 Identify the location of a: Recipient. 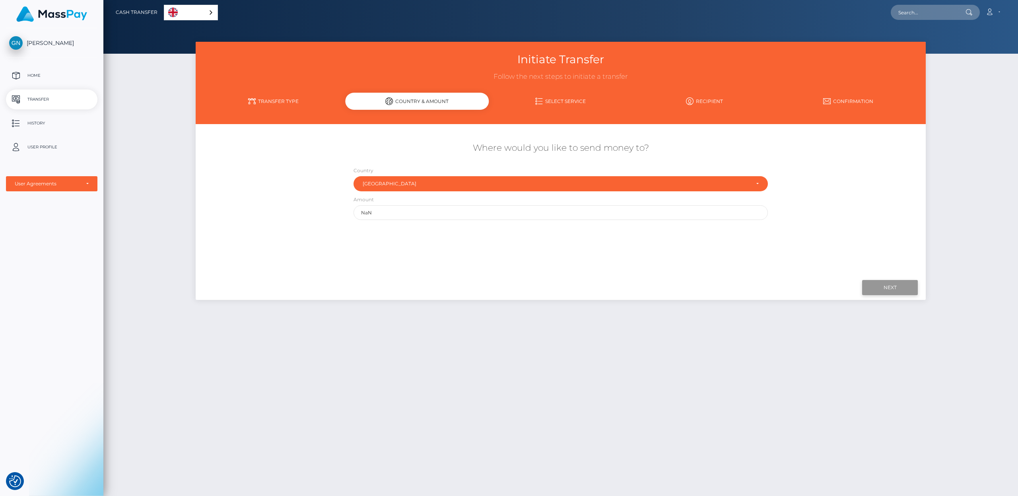
(704, 101).